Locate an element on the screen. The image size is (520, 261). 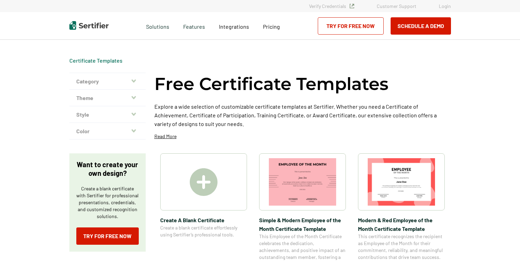
button: Theme is located at coordinates (107, 98).